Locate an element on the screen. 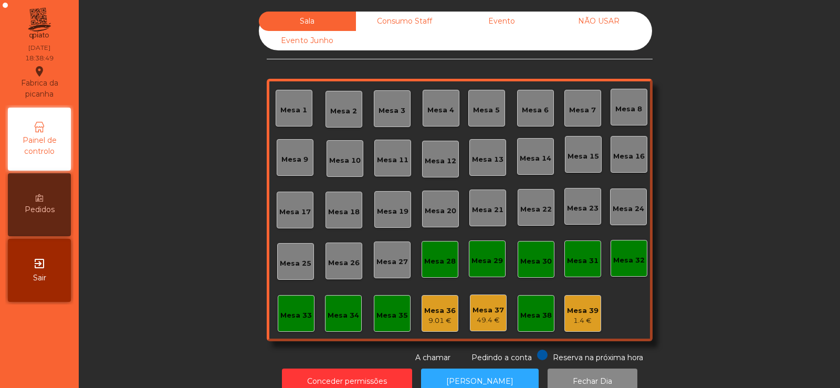 The height and width of the screenshot is (388, 840). div: Evento Junho is located at coordinates (307, 40).